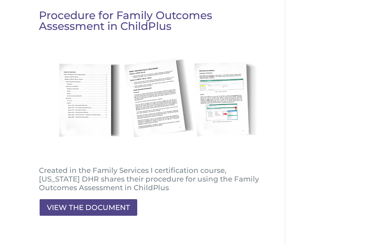  I want to click on img: idea-space-documents, so click(153, 100).